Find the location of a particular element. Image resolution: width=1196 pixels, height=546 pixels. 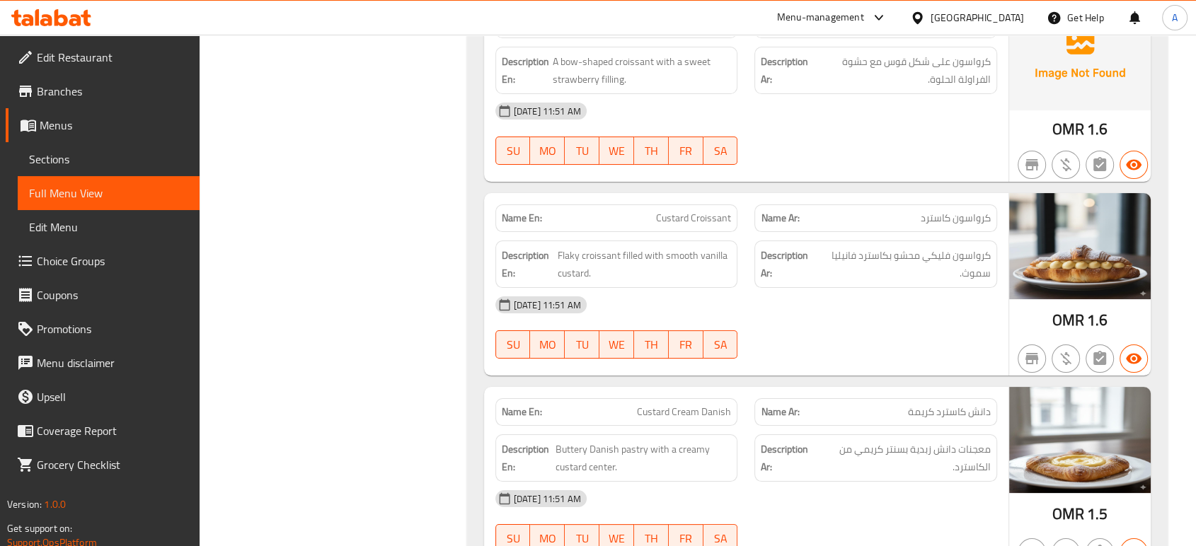

span: Custard Croissant is located at coordinates (693, 218).